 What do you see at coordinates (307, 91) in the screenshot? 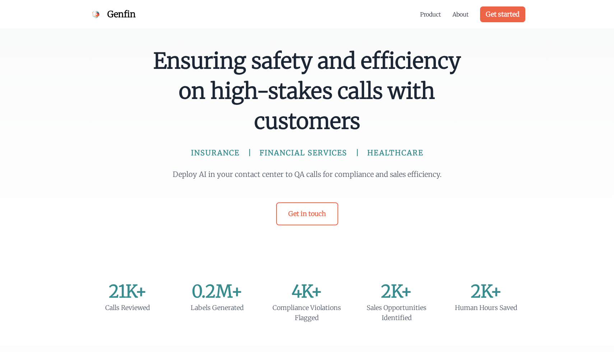
I see `span: Ensuring safety and efficiency on high-stakes calls with customers` at bounding box center [307, 91].